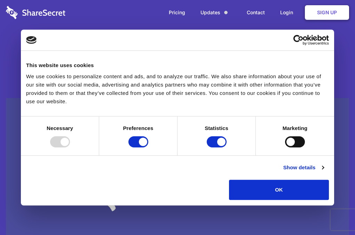 The height and width of the screenshot is (235, 355). What do you see at coordinates (177, 13) in the screenshot?
I see `a: Pricing` at bounding box center [177, 13].